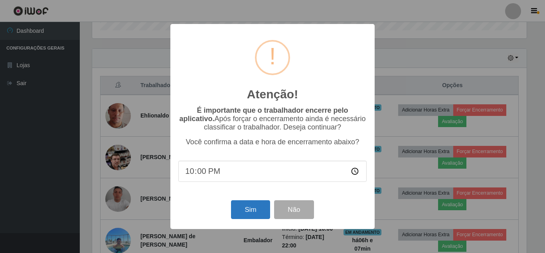  What do you see at coordinates (273, 94) in the screenshot?
I see `h2: Atenção!` at bounding box center [273, 94].